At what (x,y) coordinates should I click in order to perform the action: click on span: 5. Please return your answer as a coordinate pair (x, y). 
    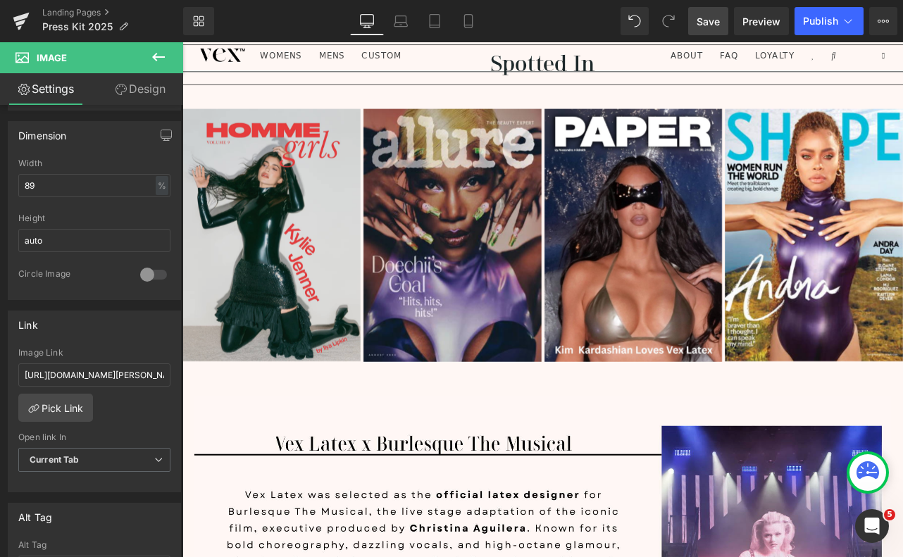
    Looking at the image, I should click on (889, 515).